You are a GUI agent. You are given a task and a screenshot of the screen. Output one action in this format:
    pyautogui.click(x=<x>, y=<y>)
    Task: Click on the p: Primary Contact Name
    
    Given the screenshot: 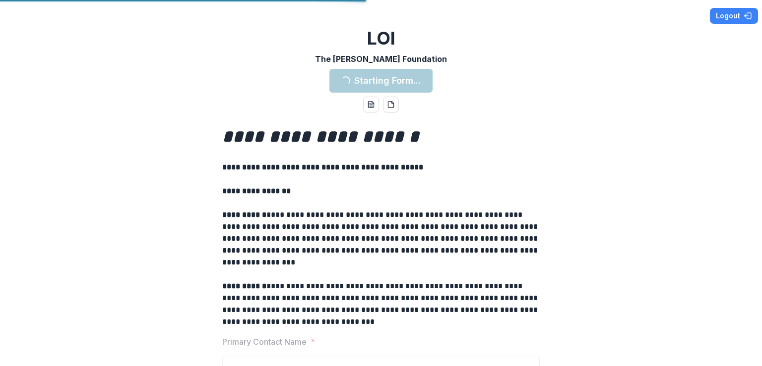 What is the action you would take?
    pyautogui.click(x=264, y=342)
    